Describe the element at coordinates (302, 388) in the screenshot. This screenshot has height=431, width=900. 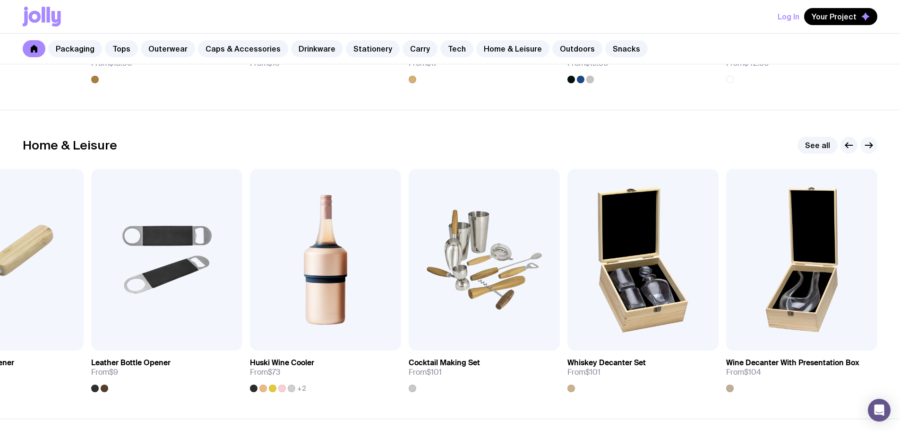
I see `span: +2` at that location.